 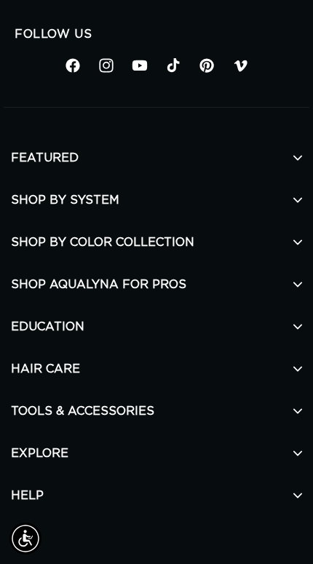 I want to click on h2: HELP, so click(x=156, y=495).